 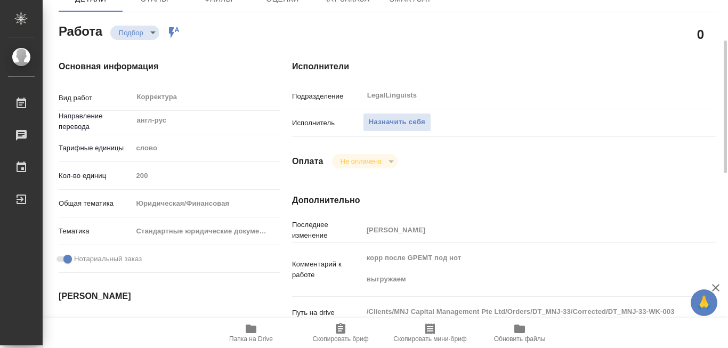 I want to click on p: Тематика, so click(x=95, y=231).